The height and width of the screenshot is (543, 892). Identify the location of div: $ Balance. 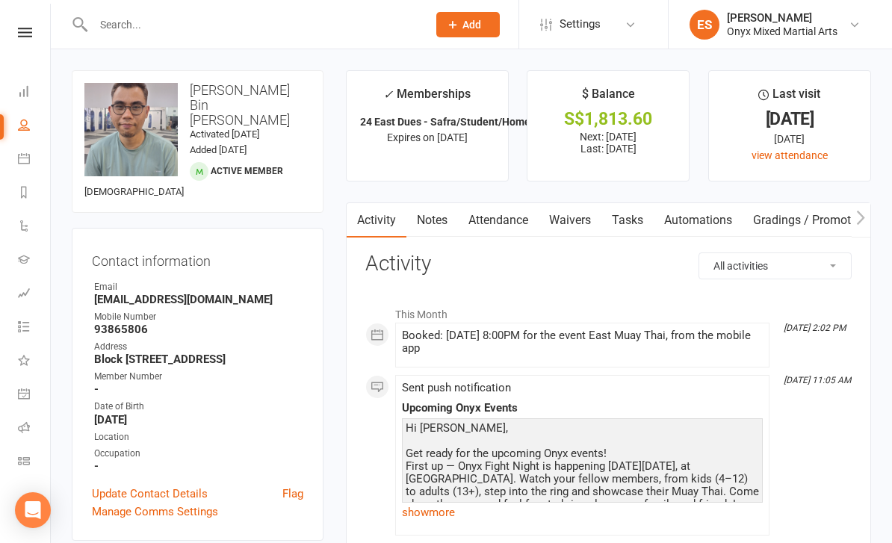
(608, 98).